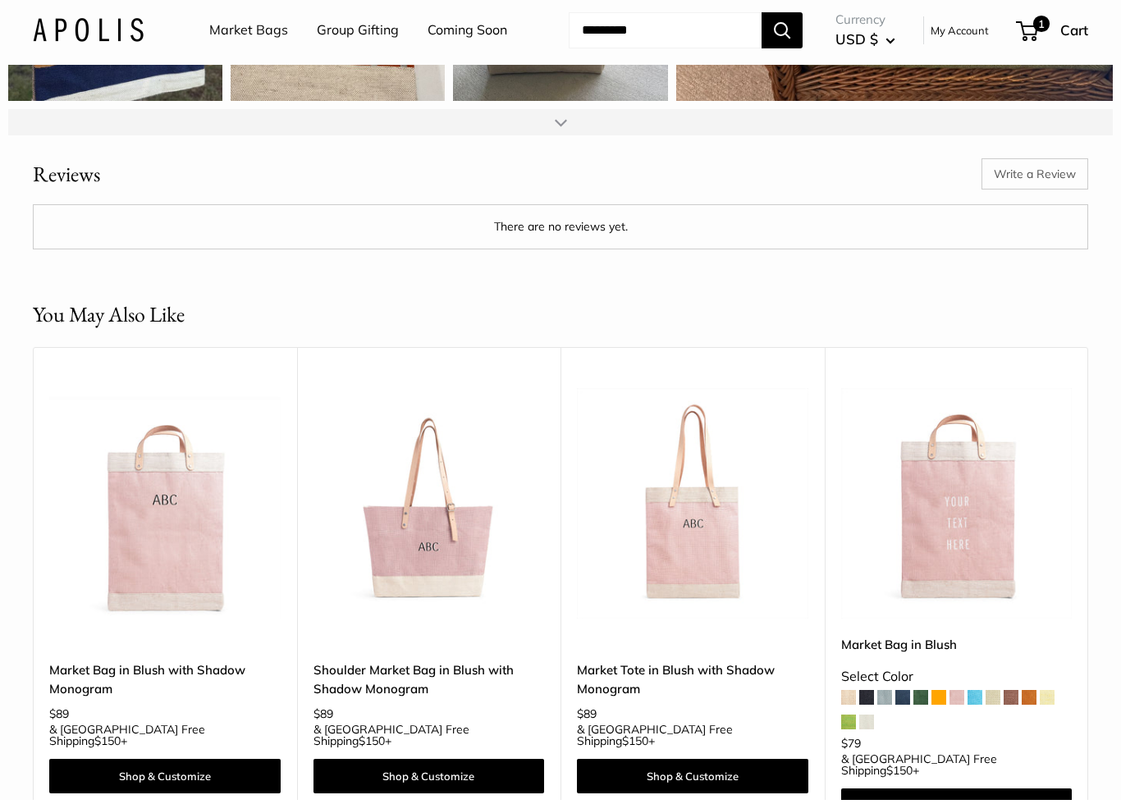 The image size is (1121, 804). I want to click on img: Shoulder Market Bag in Blush with Shadow Monogram, so click(429, 509).